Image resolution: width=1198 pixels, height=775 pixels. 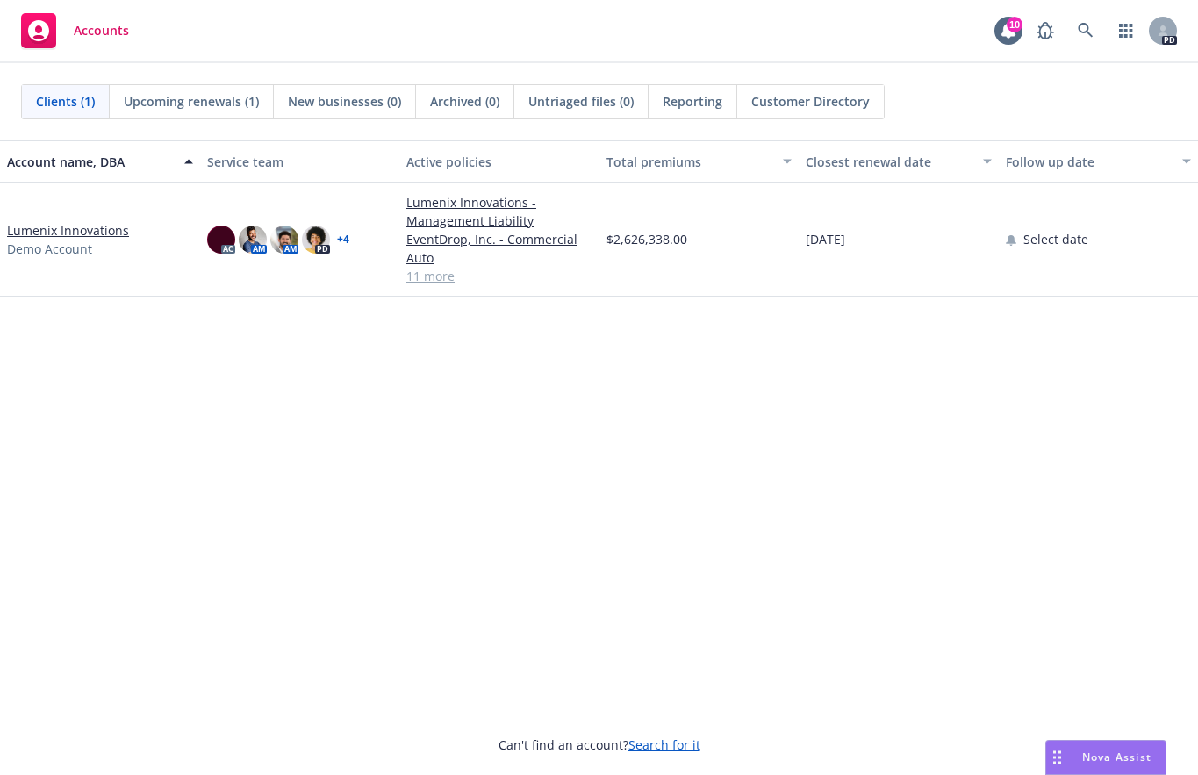 I want to click on a: + 4, so click(x=343, y=240).